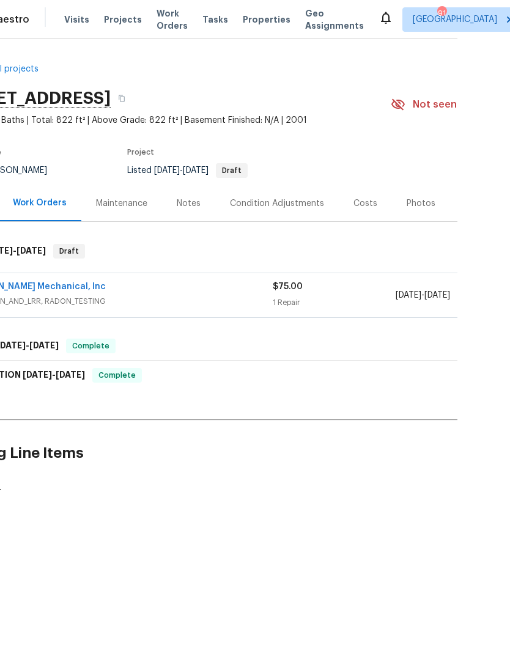 This screenshot has width=510, height=654. Describe the element at coordinates (76, 20) in the screenshot. I see `span: Visits` at that location.